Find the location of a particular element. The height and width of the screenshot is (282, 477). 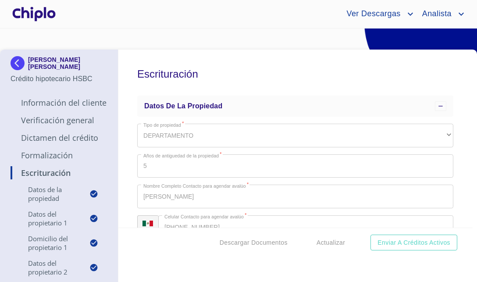

p: Datos de la propiedad is located at coordinates (50, 194).